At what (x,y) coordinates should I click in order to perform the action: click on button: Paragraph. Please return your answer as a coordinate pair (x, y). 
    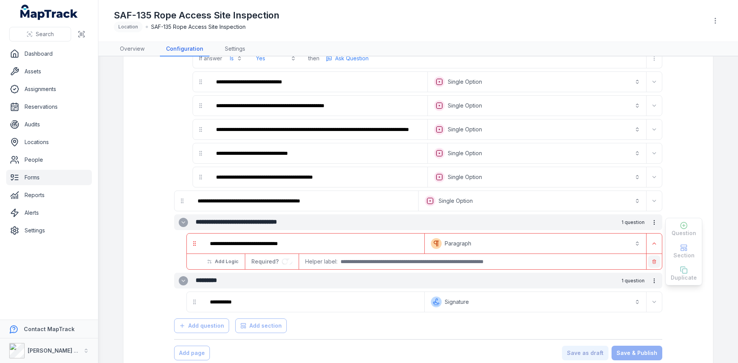
    Looking at the image, I should click on (536, 244).